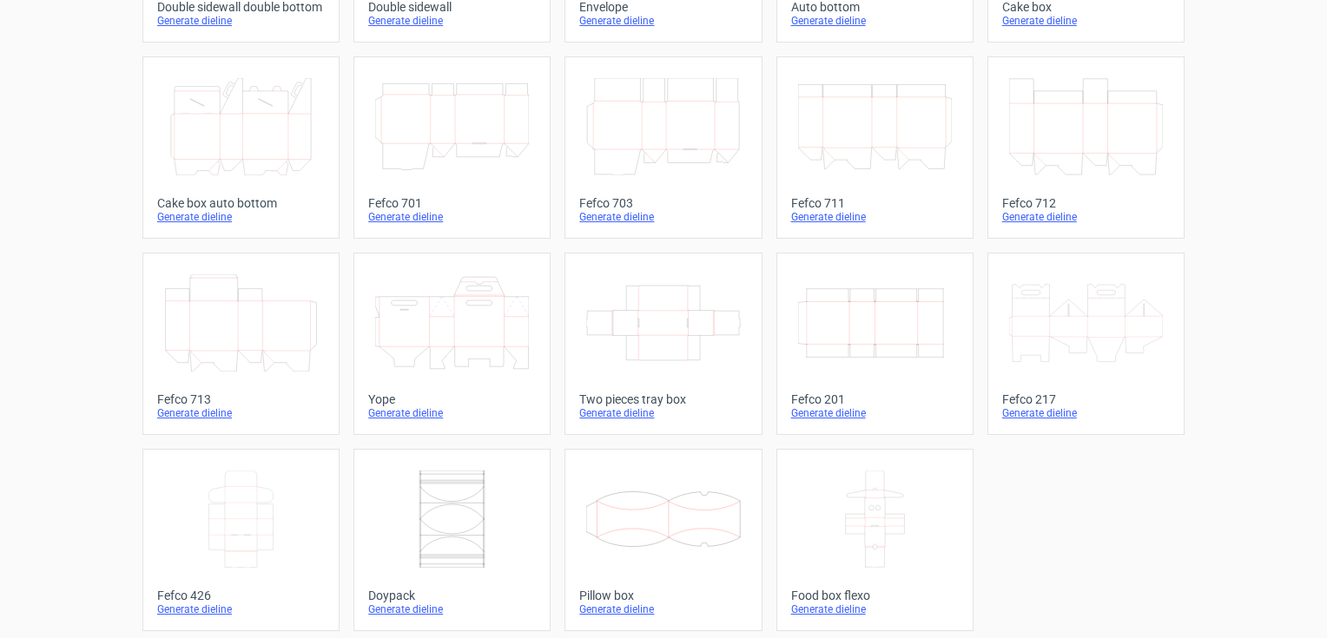 The height and width of the screenshot is (638, 1327). Describe the element at coordinates (240, 148) in the screenshot. I see `a: Cake box auto bottomGenerate dieline` at that location.